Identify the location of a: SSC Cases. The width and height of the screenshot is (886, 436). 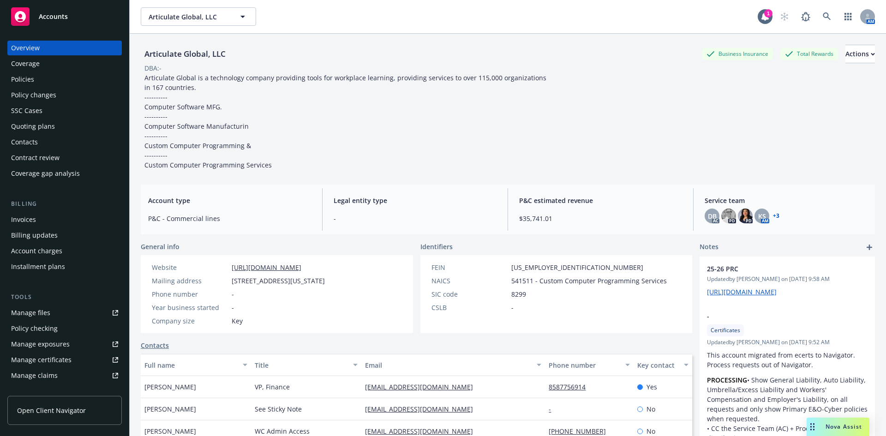
(65, 111).